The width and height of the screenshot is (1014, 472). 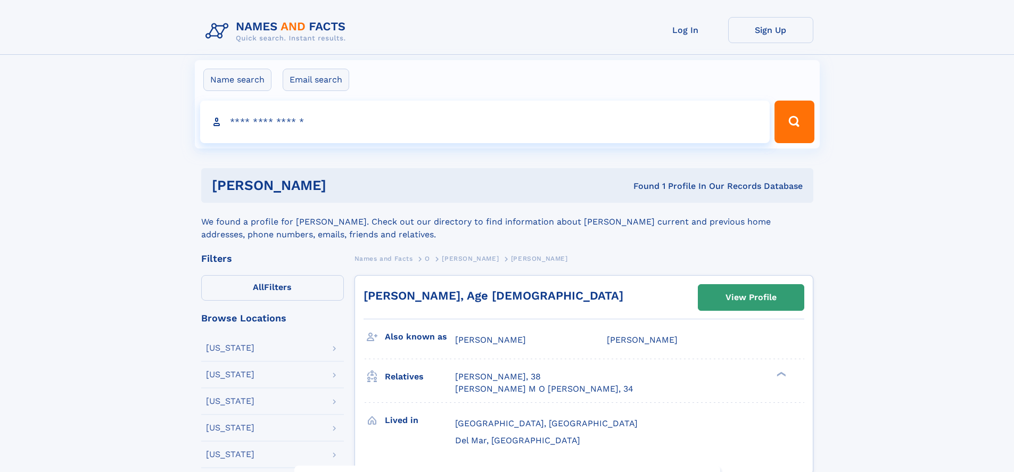 What do you see at coordinates (641, 186) in the screenshot?
I see `div: Found 1 Profile In Our Records Database` at bounding box center [641, 186].